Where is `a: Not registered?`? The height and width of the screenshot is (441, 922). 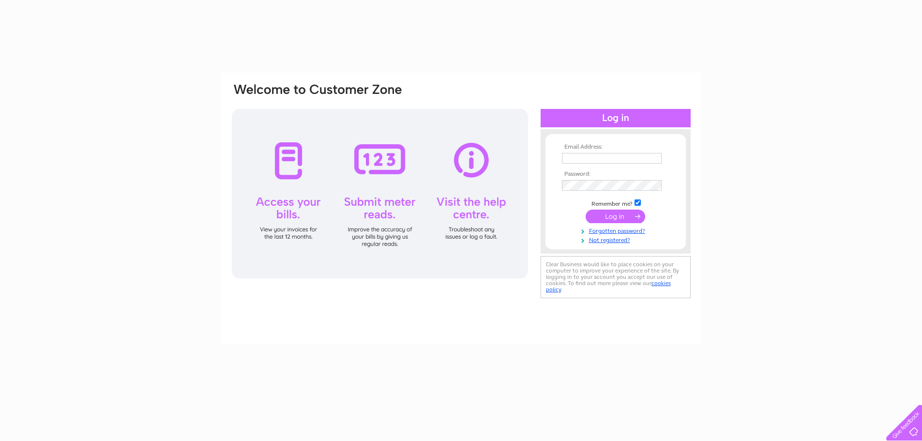 a: Not registered? is located at coordinates (617, 239).